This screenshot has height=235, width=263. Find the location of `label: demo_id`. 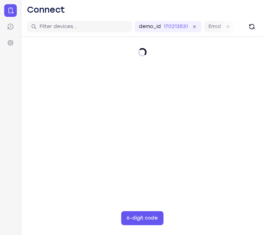

label: demo_id is located at coordinates (150, 27).